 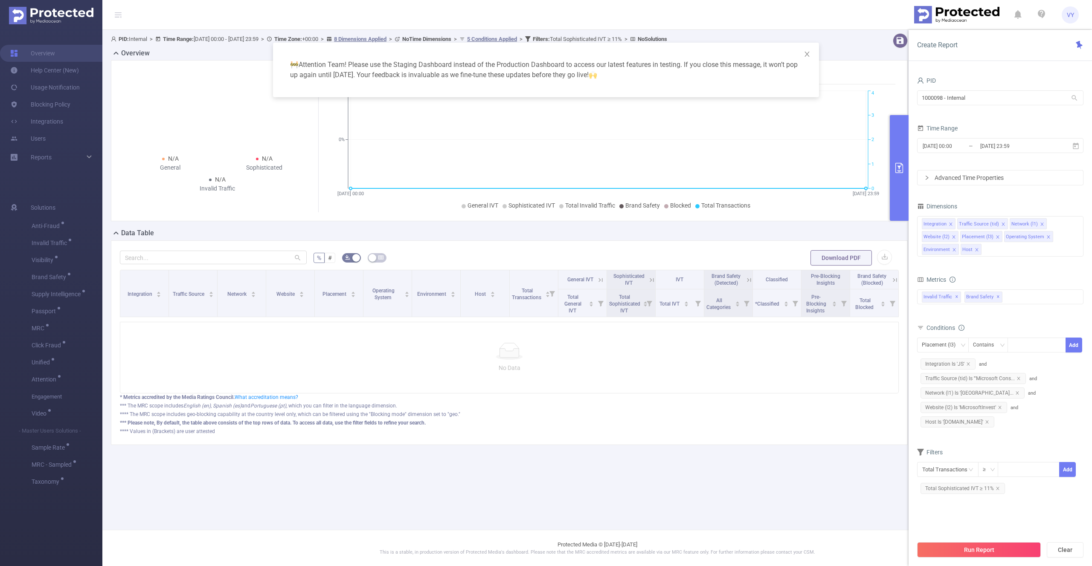 What do you see at coordinates (294, 64) in the screenshot?
I see `span: warning` at bounding box center [294, 64].